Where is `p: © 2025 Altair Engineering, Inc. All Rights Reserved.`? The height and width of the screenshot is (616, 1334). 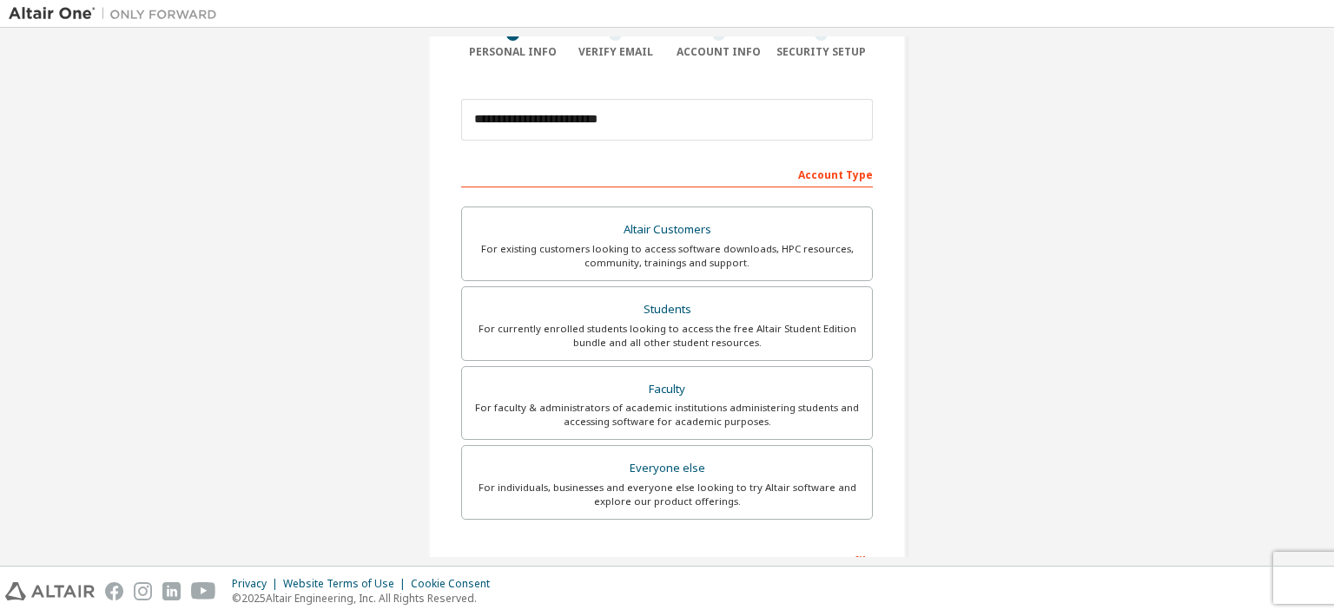 p: © 2025 Altair Engineering, Inc. All Rights Reserved. is located at coordinates (366, 598).